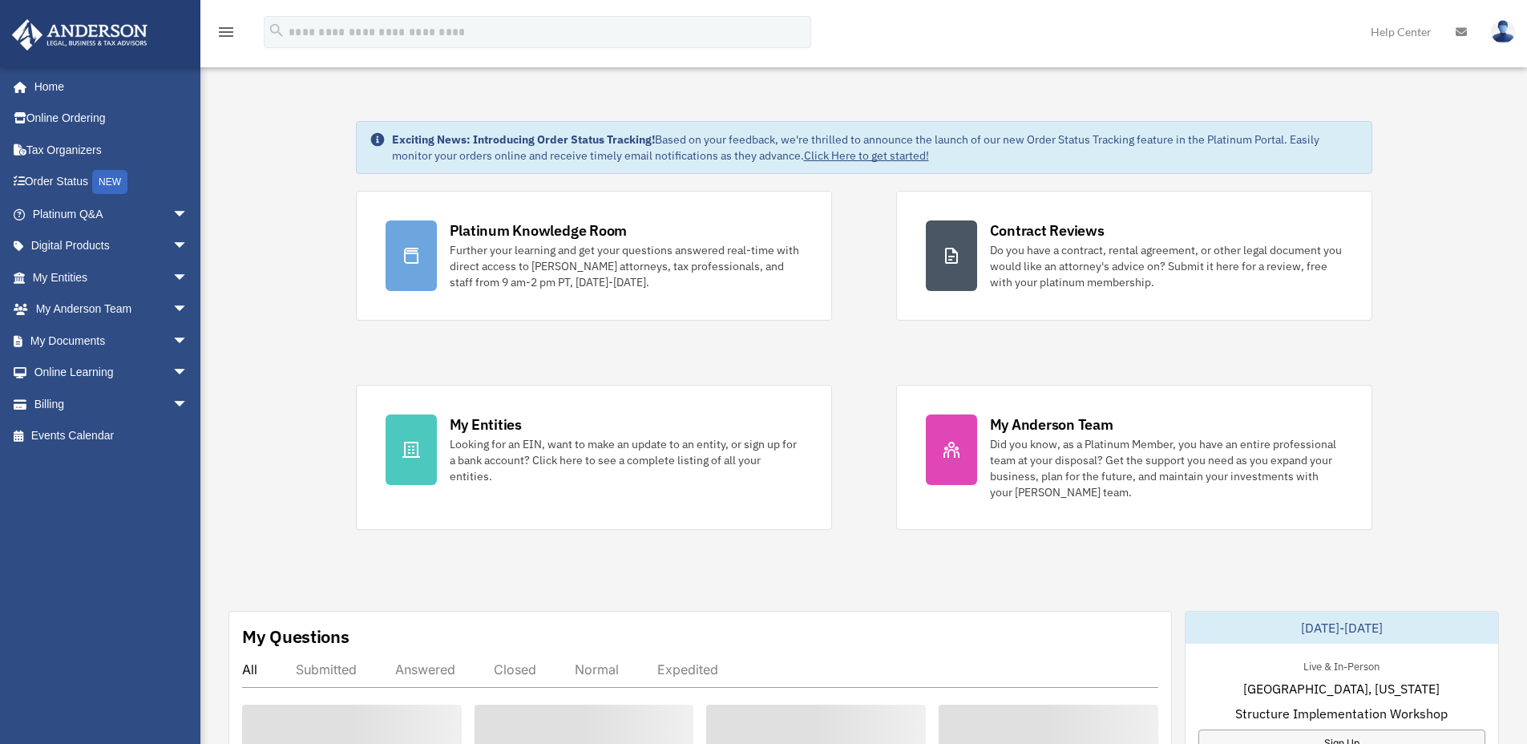  What do you see at coordinates (1134, 256) in the screenshot?
I see `a: Contract Reviews Do you have a contract, rental agreement, or other legal document you would like...` at bounding box center [1134, 256].